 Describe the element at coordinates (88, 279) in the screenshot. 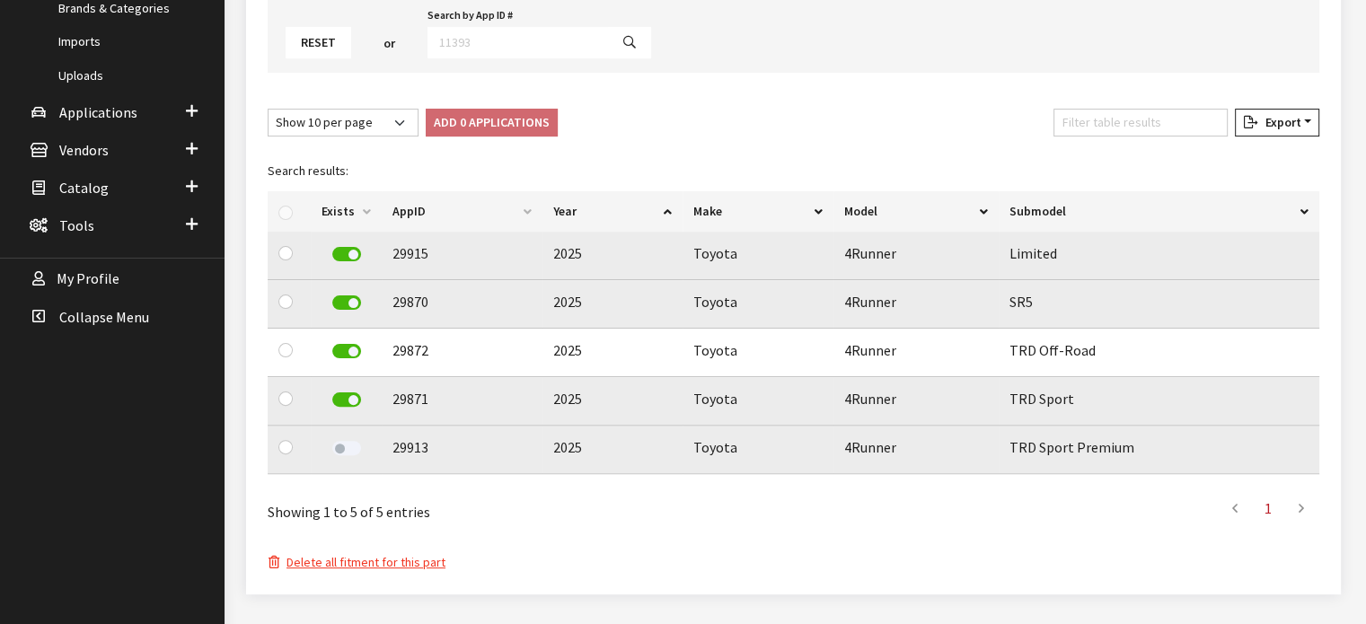

I see `span: My Profile` at that location.